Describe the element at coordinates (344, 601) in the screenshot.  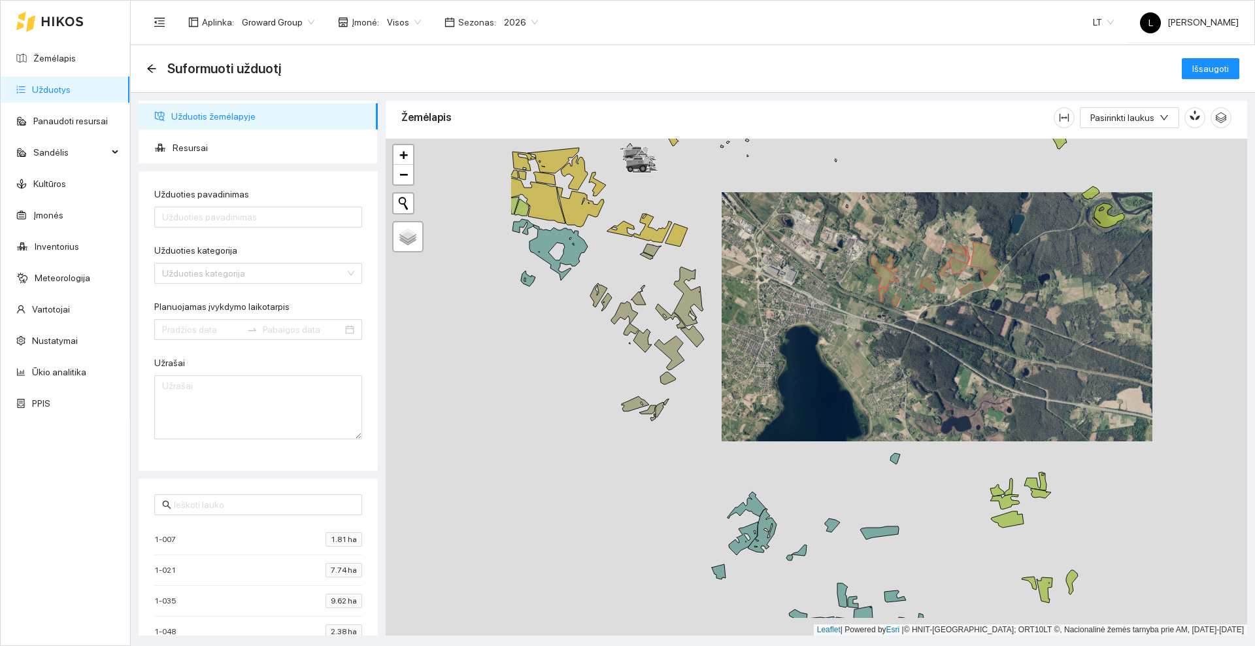
I see `span: 9.62 ha` at that location.